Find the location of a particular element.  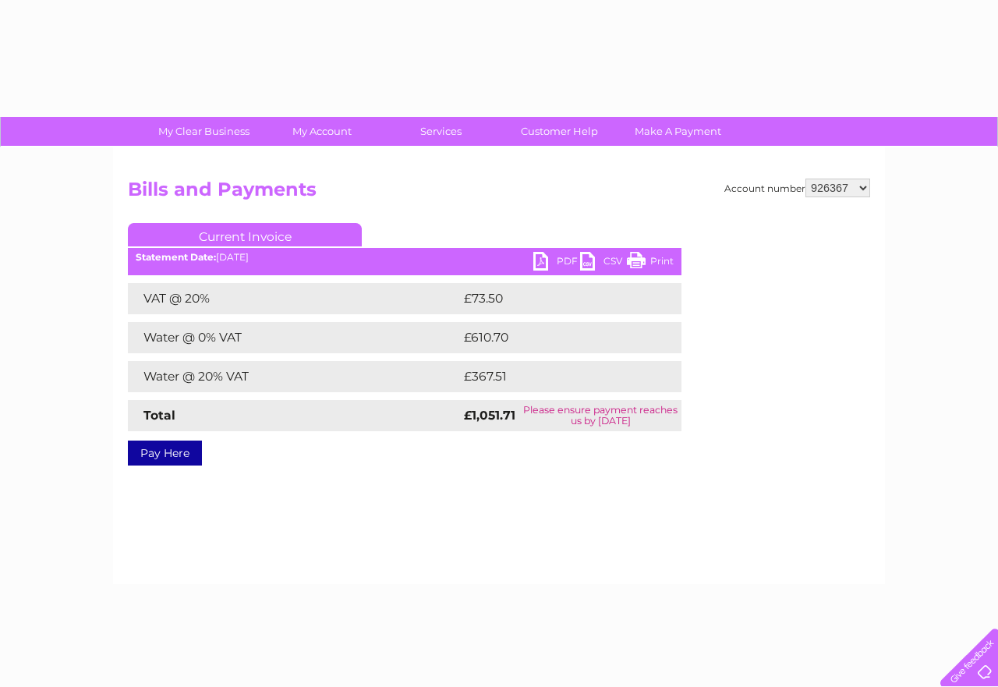

td: Water @ 20% VAT is located at coordinates (294, 377).